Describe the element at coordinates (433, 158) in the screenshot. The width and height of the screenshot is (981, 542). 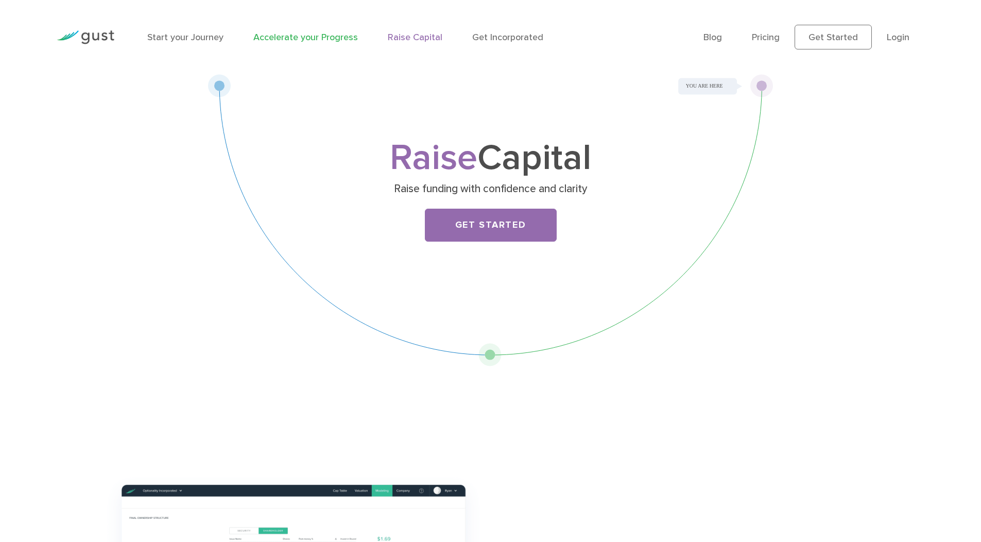
I see `span: Raise` at that location.